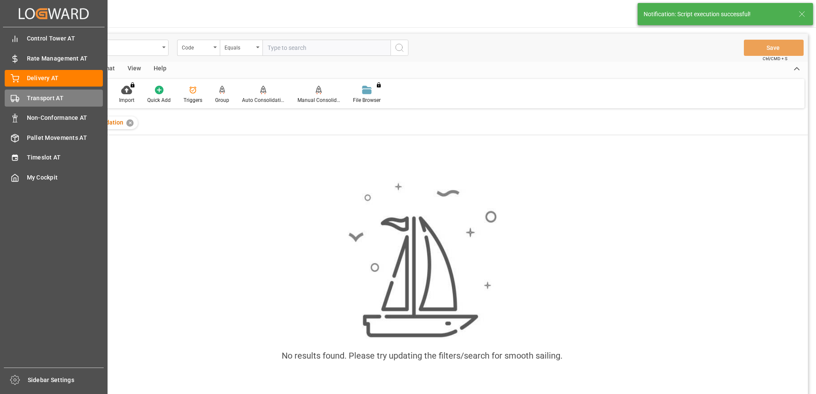 This screenshot has height=394, width=816. Describe the element at coordinates (54, 98) in the screenshot. I see `a: Transport AT` at that location.